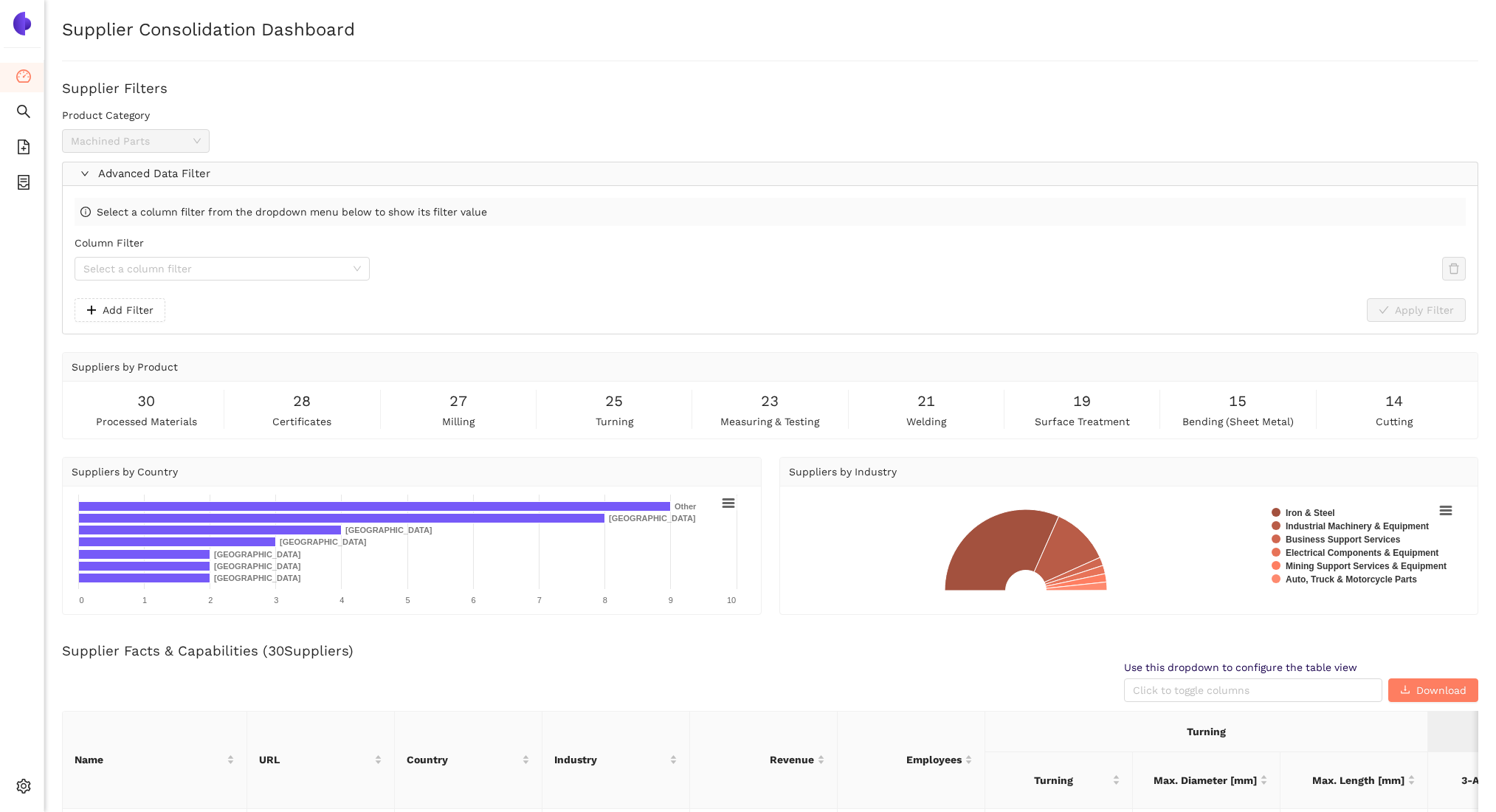 The height and width of the screenshot is (812, 1496). What do you see at coordinates (321, 760) in the screenshot?
I see `th: this column's title is URL,this column is sortable` at bounding box center [321, 760].